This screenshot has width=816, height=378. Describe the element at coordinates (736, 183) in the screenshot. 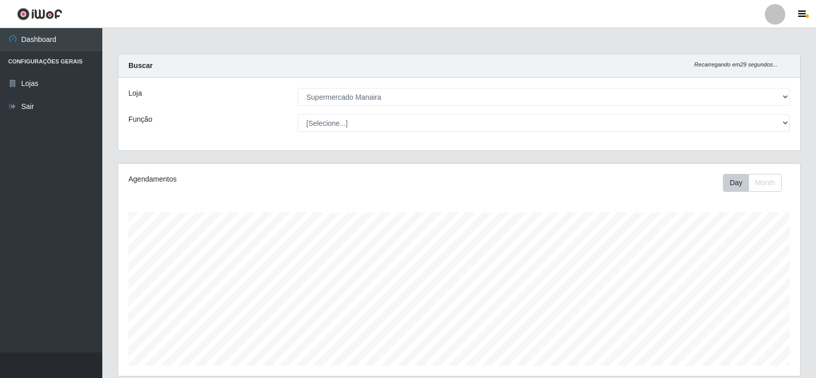

I see `button: Day` at that location.